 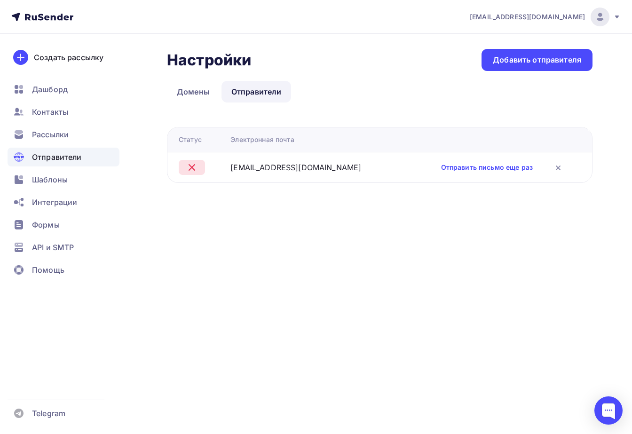 What do you see at coordinates (190, 140) in the screenshot?
I see `div: Статус` at bounding box center [190, 140].